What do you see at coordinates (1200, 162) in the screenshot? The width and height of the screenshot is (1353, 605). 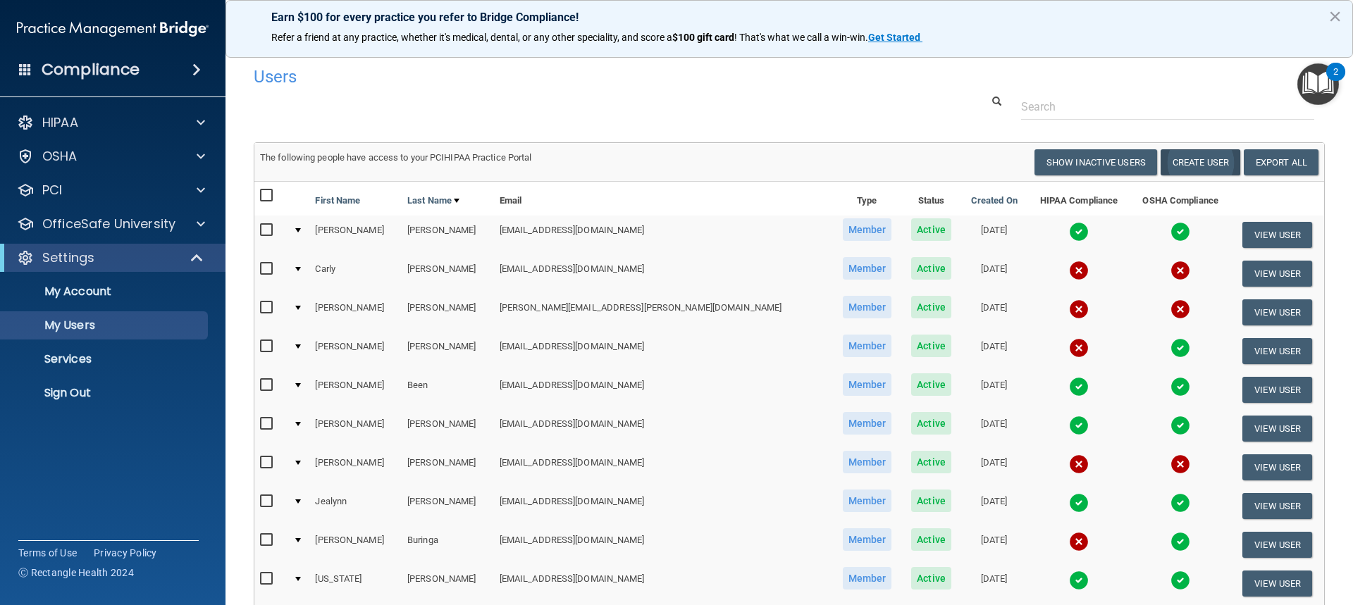 I see `button: Create User` at bounding box center [1200, 162].